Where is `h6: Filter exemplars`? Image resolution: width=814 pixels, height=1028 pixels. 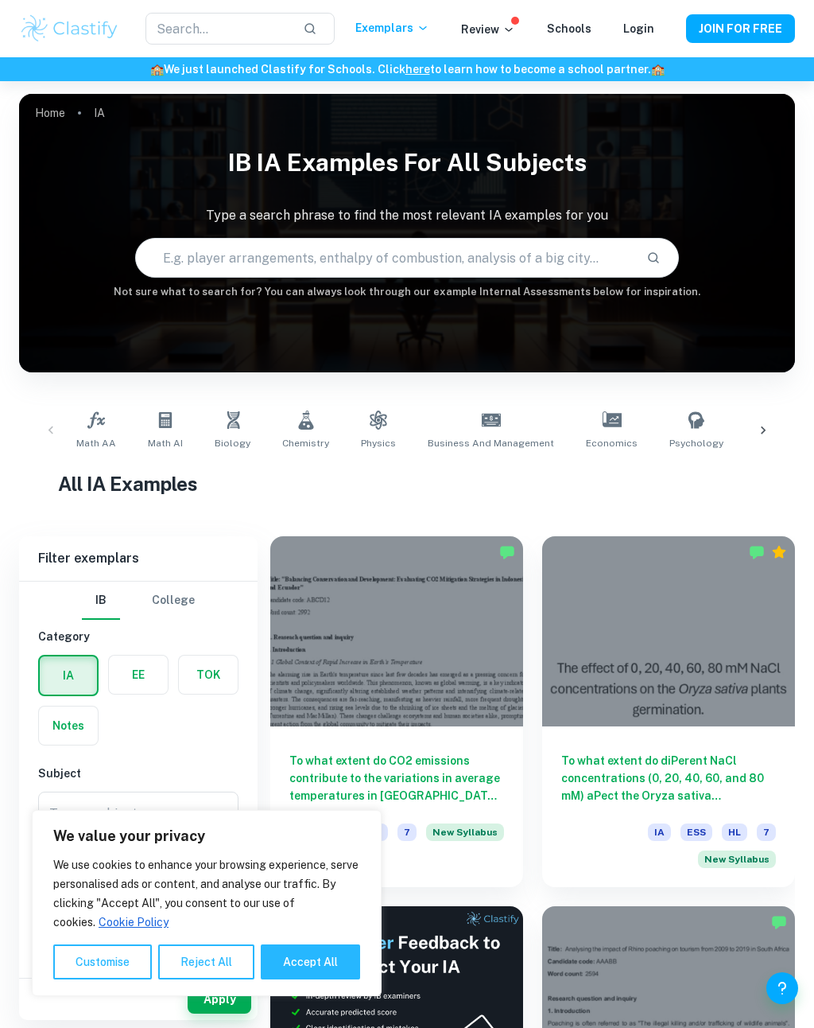 h6: Filter exemplars is located at coordinates (138, 558).